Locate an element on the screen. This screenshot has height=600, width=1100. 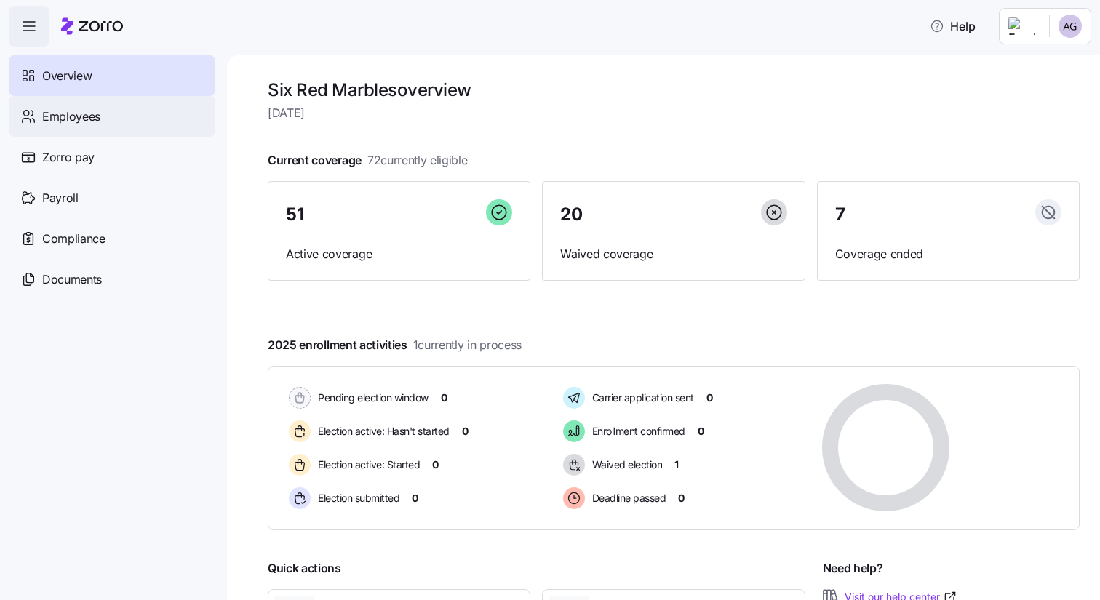
span: Election active: Hasn't started is located at coordinates (381, 431).